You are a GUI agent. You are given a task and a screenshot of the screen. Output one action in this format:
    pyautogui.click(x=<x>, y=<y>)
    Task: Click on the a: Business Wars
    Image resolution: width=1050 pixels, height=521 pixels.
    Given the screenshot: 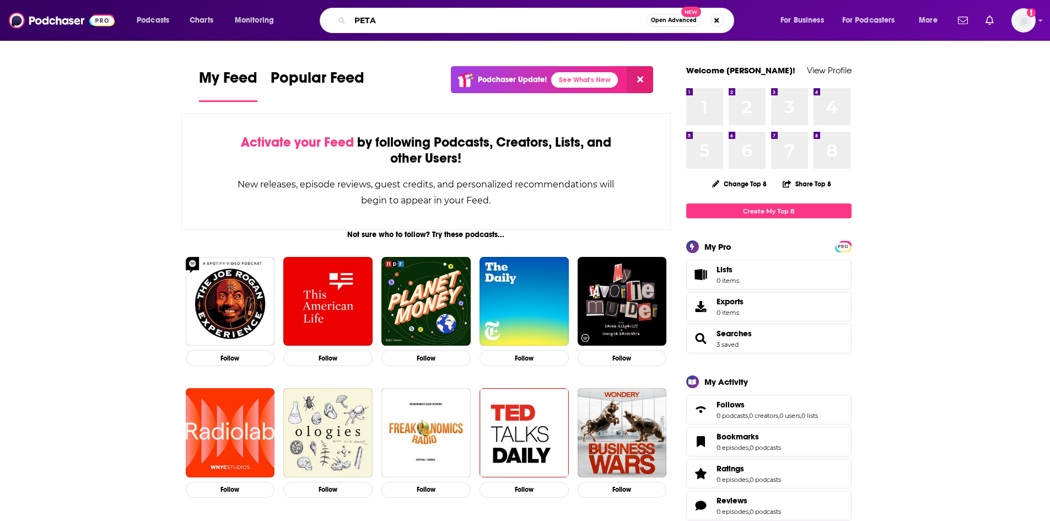 What is the action you would take?
    pyautogui.click(x=622, y=433)
    